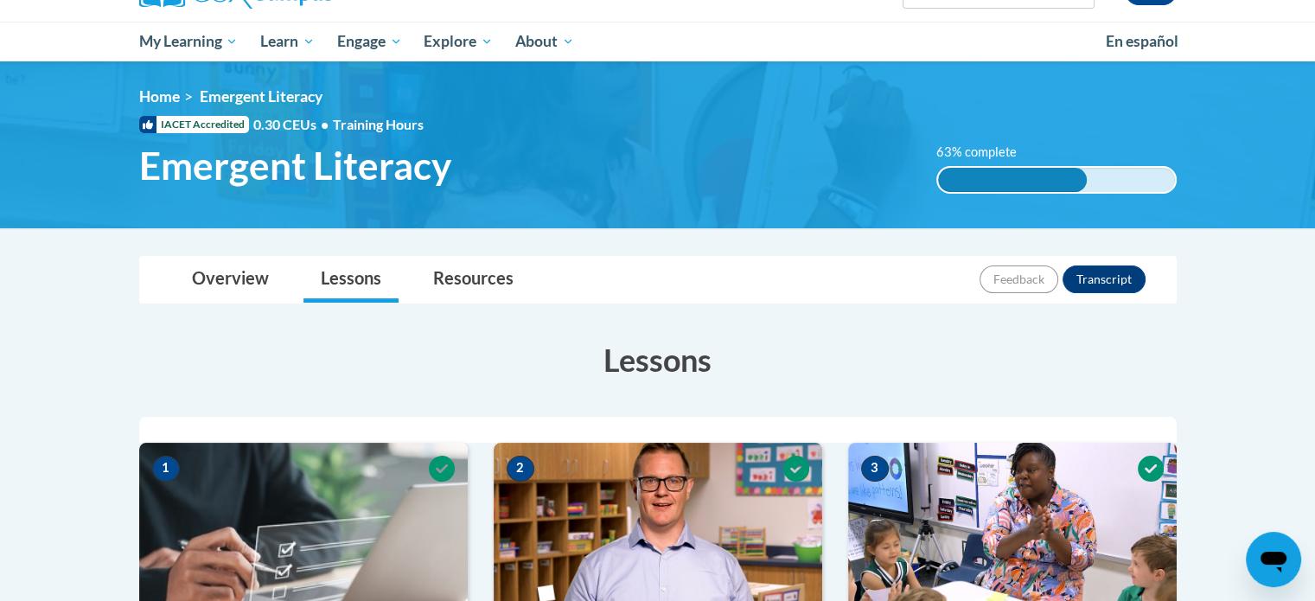 Image resolution: width=1315 pixels, height=601 pixels. I want to click on span: Explore, so click(458, 42).